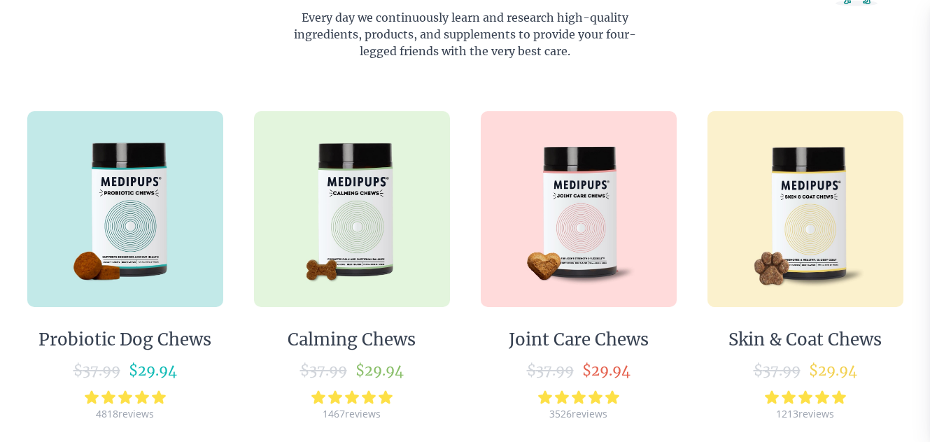  Describe the element at coordinates (579, 340) in the screenshot. I see `div: Joint Care Chews` at that location.